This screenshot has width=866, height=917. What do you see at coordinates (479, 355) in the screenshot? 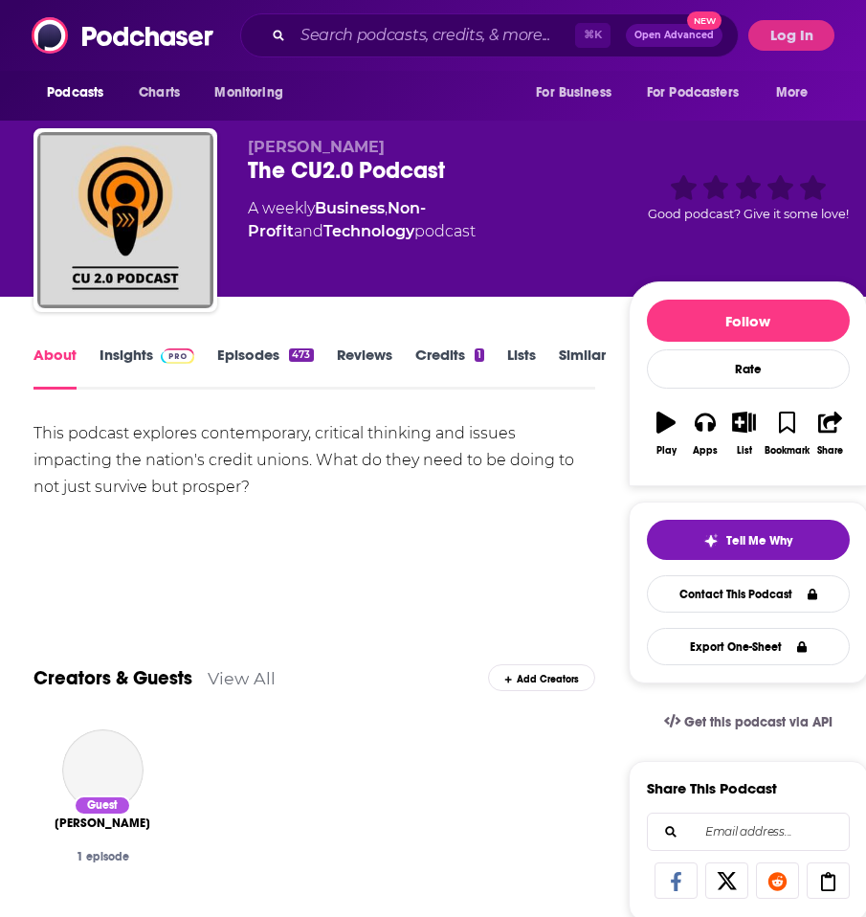
I see `div: 1` at bounding box center [479, 355].